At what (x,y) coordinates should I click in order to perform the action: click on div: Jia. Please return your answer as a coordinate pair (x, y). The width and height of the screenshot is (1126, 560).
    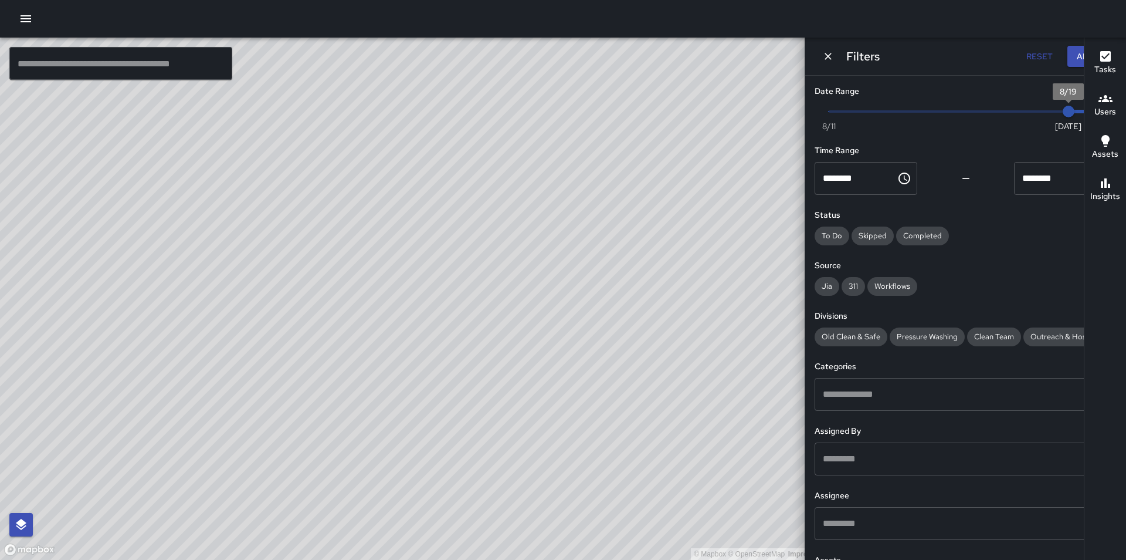
    Looking at the image, I should click on (827, 286).